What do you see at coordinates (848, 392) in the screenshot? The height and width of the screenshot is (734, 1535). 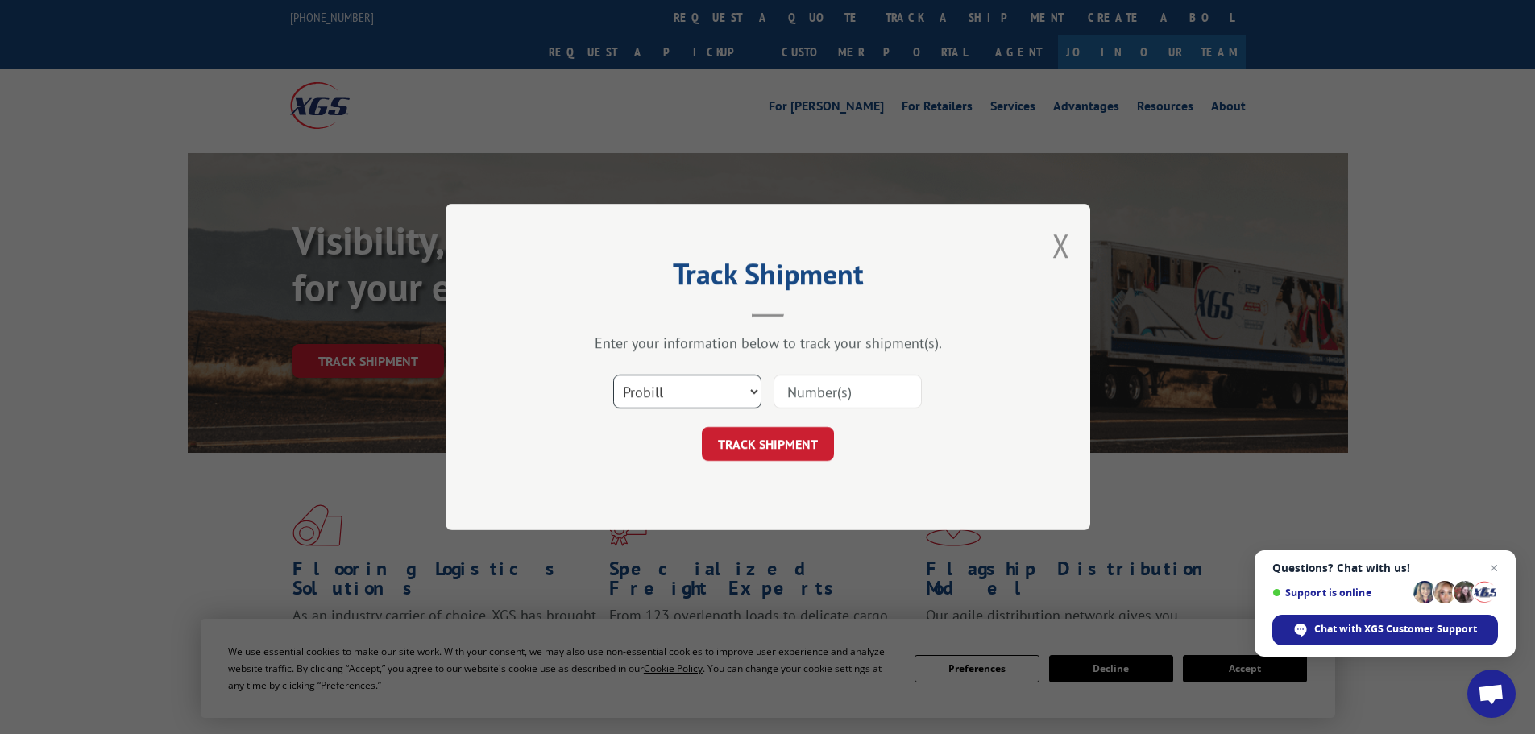 I see `input: Number(s)` at bounding box center [848, 392].